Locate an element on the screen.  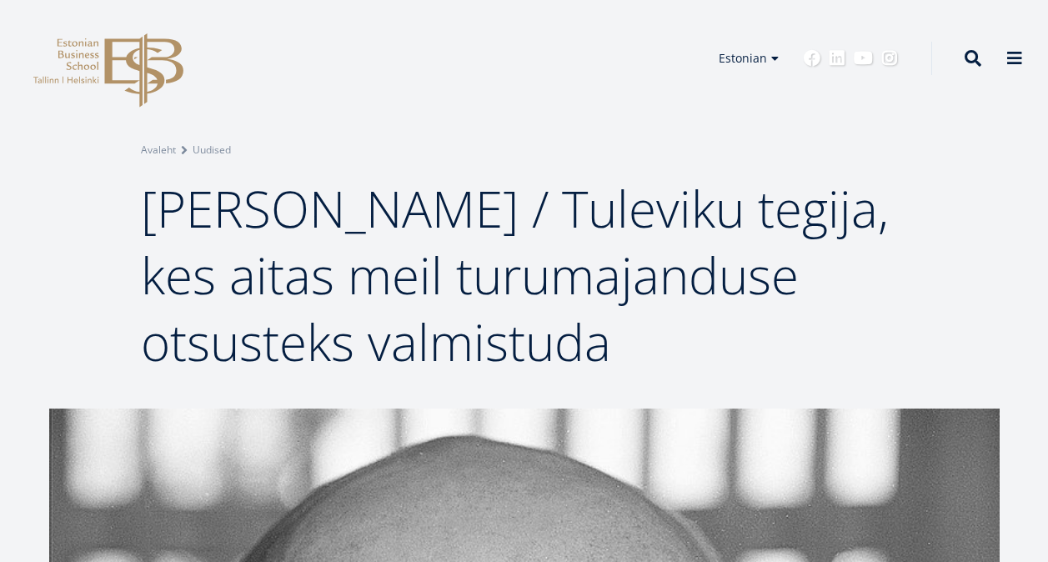
a: Facebook is located at coordinates (812, 58).